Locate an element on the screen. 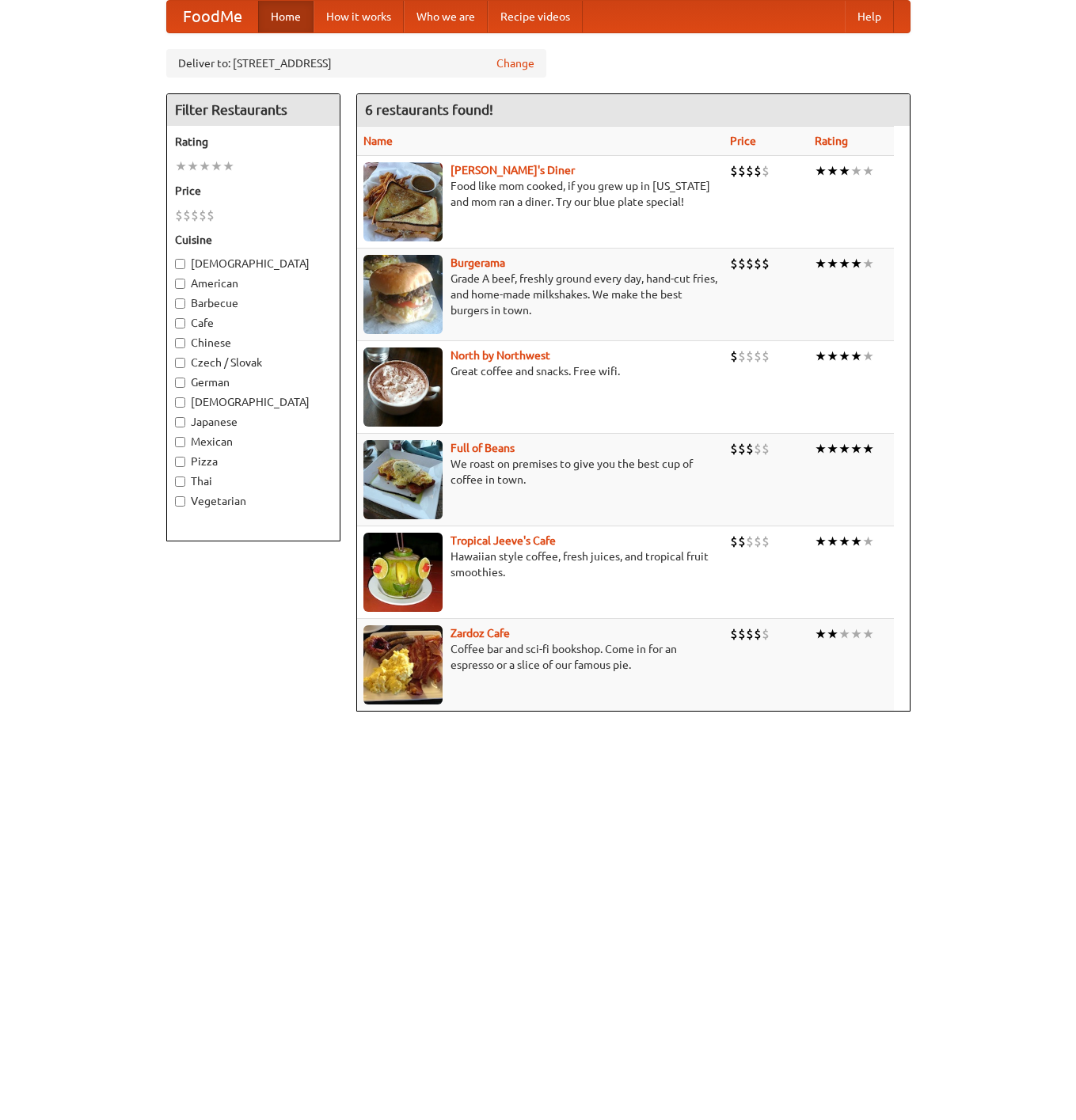 The width and height of the screenshot is (1076, 1120). a: Help is located at coordinates (870, 17).